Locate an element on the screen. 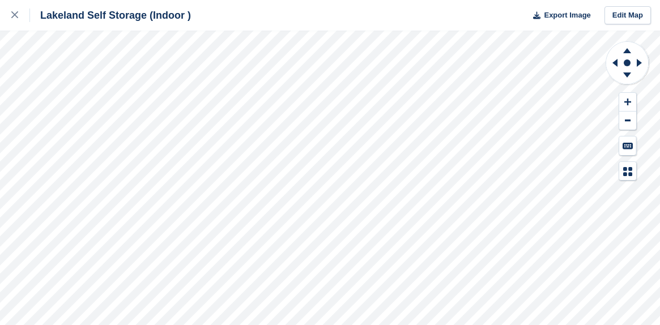  div: Lakeland Self Storage (Indoor ) is located at coordinates (110, 15).